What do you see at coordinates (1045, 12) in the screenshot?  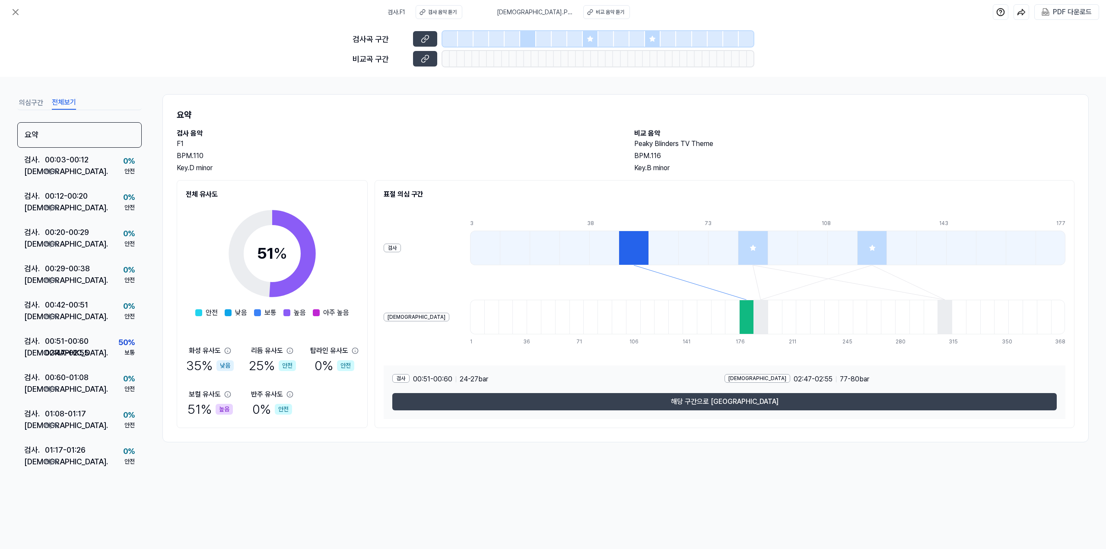 I see `img: PDF Download` at bounding box center [1045, 12].